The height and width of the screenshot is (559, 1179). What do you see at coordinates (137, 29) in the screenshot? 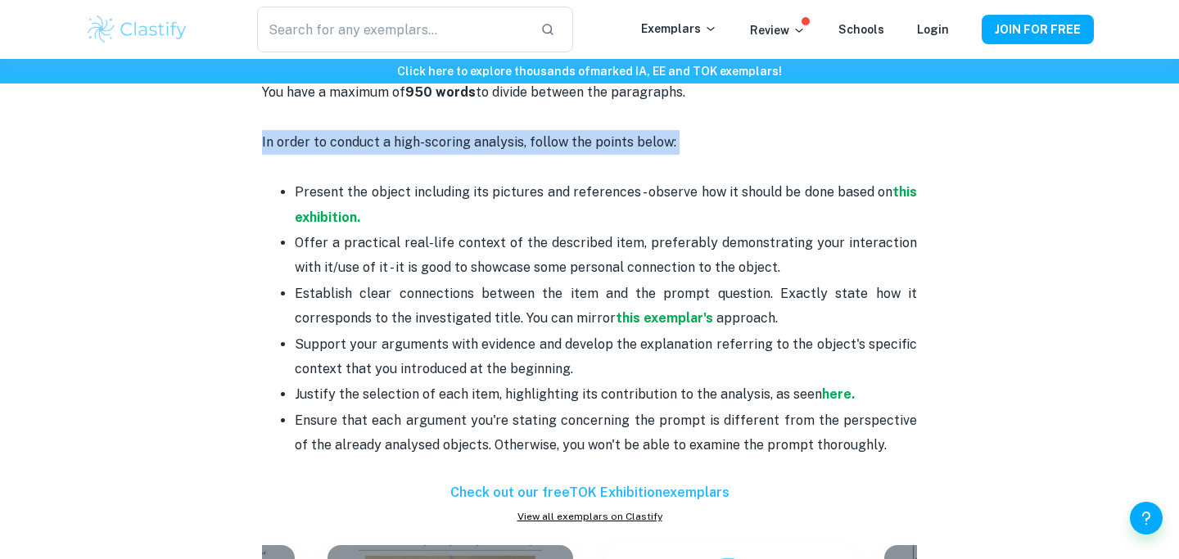
I see `a: Clastify logo` at bounding box center [137, 29].